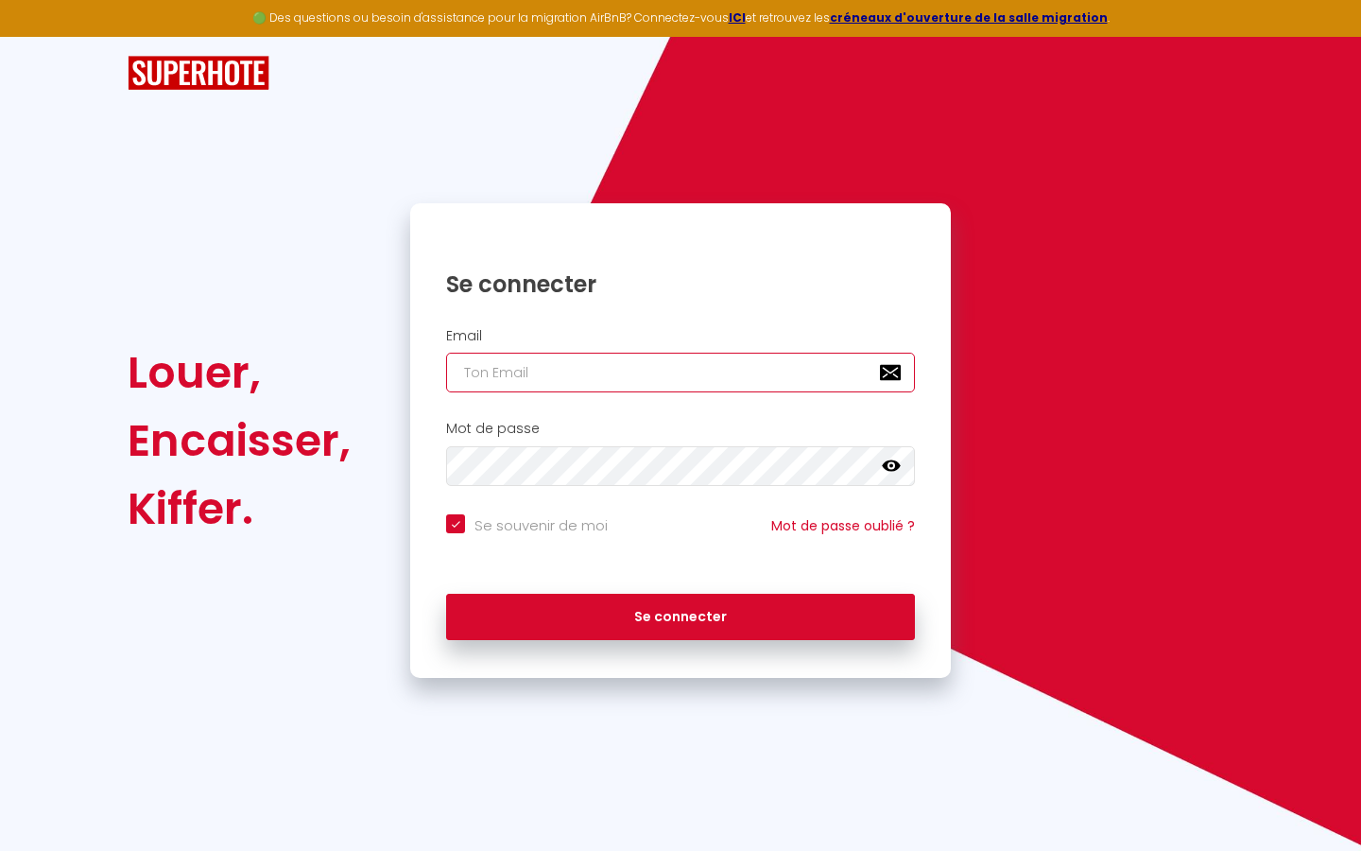 The height and width of the screenshot is (851, 1361). I want to click on button: Se connecter, so click(681, 617).